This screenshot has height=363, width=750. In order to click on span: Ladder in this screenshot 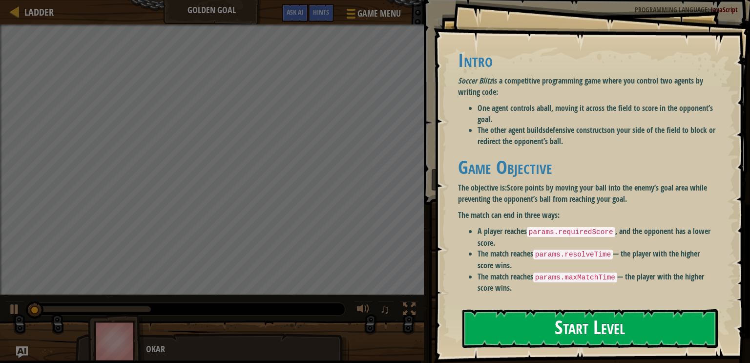, I will do `click(39, 12)`.